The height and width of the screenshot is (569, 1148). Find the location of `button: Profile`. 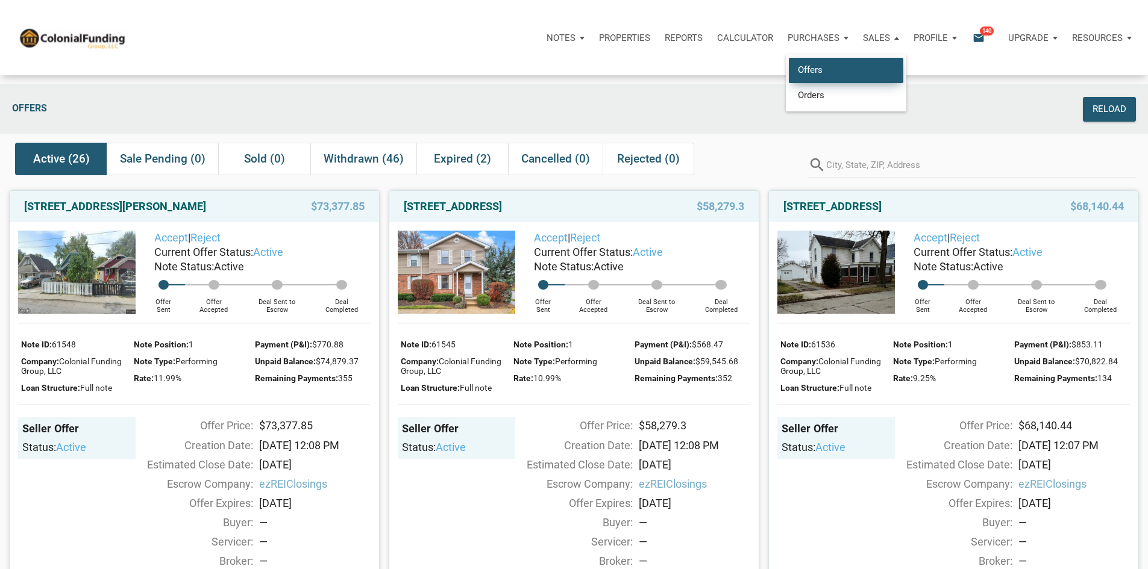

button: Profile is located at coordinates (935, 38).